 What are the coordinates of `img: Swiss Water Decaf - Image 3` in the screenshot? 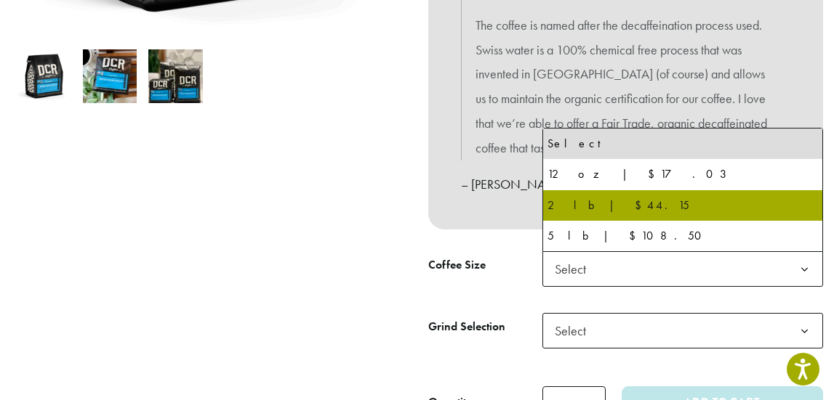 It's located at (175, 76).